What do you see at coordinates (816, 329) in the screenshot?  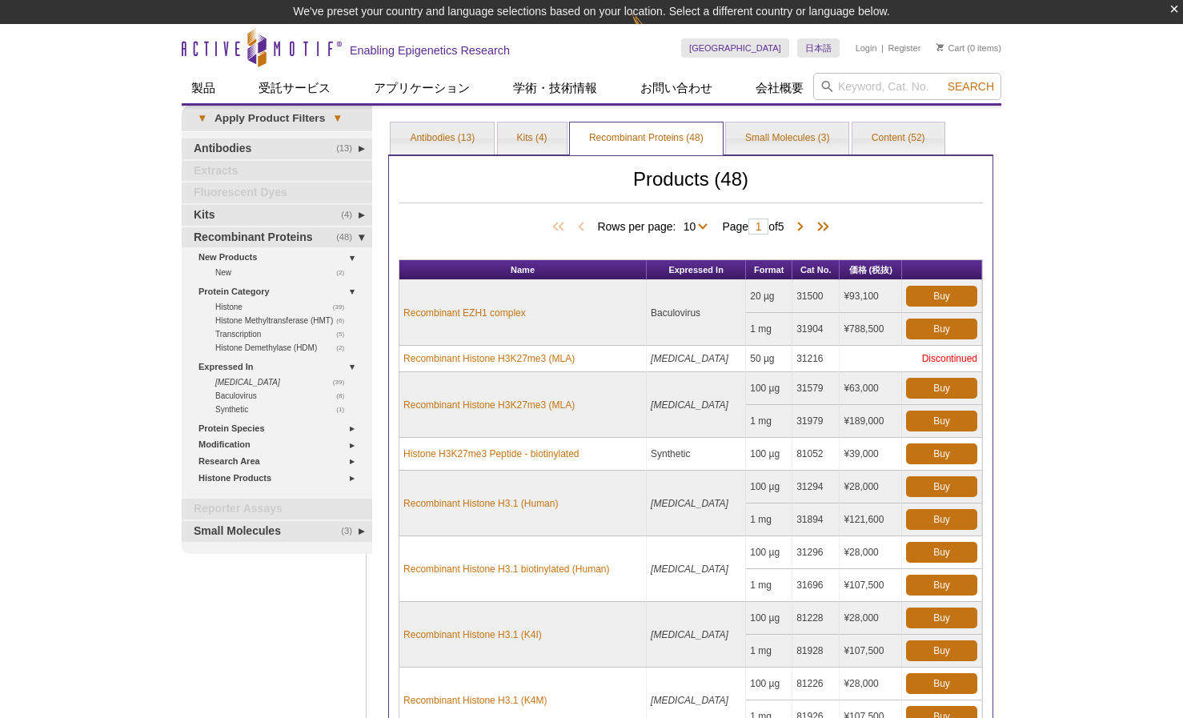 I see `td: 31904` at bounding box center [816, 329].